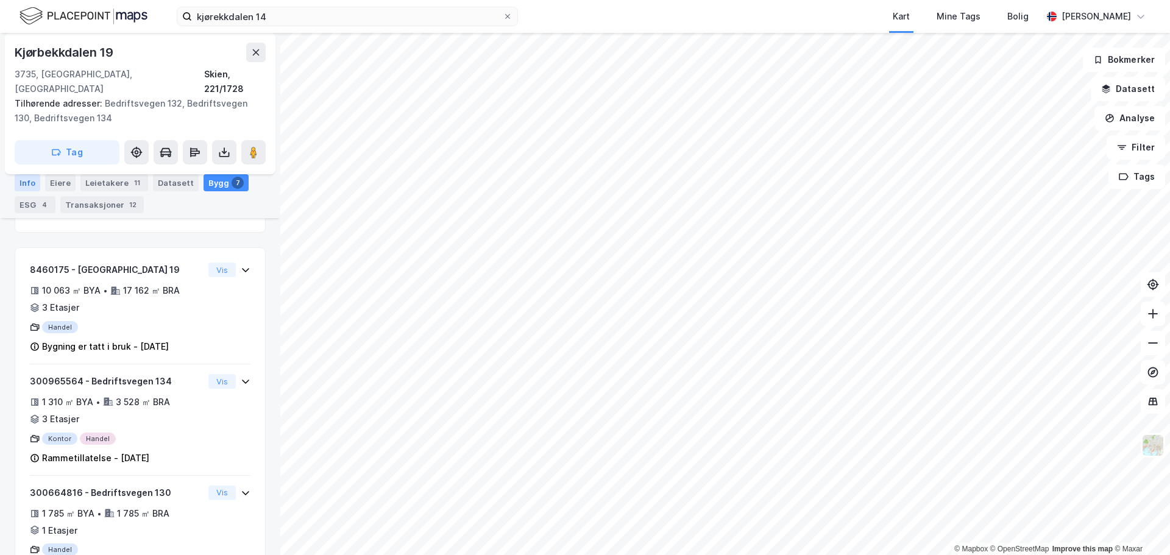 The image size is (1170, 555). I want to click on button: Filter, so click(1136, 147).